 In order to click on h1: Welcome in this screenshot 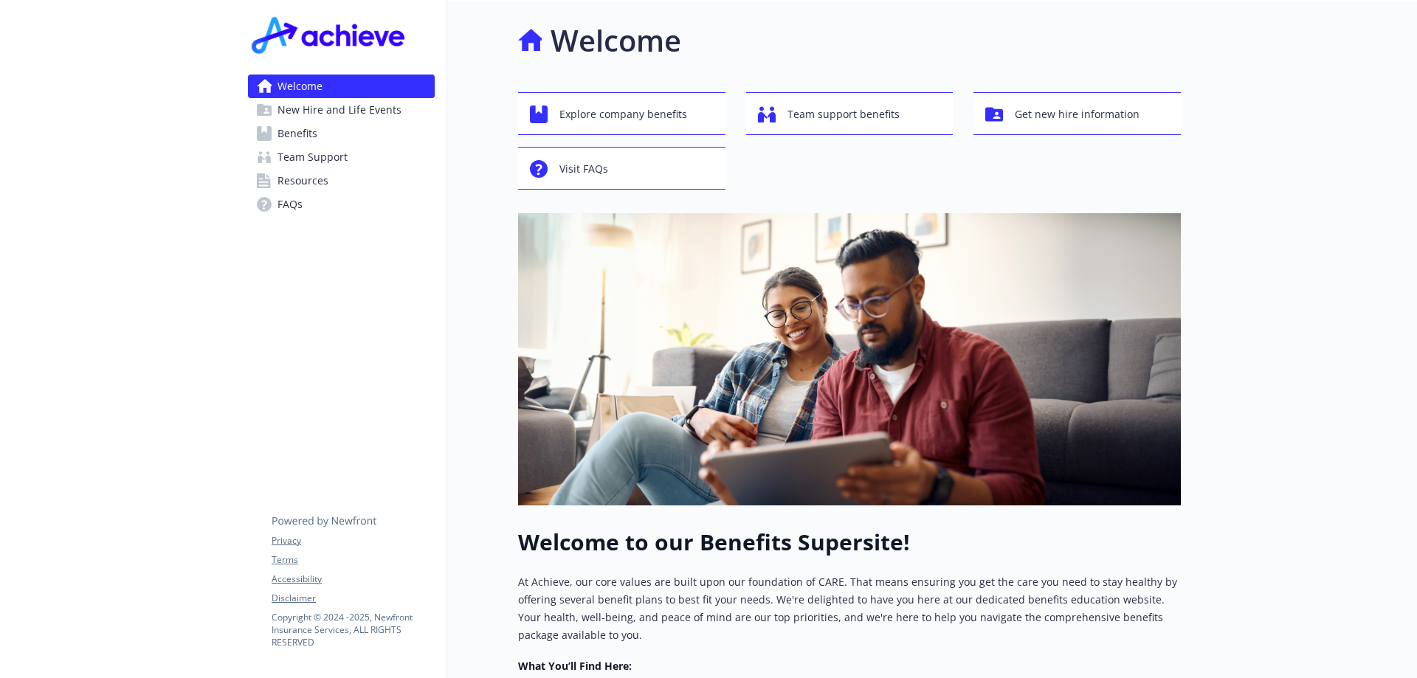, I will do `click(615, 41)`.